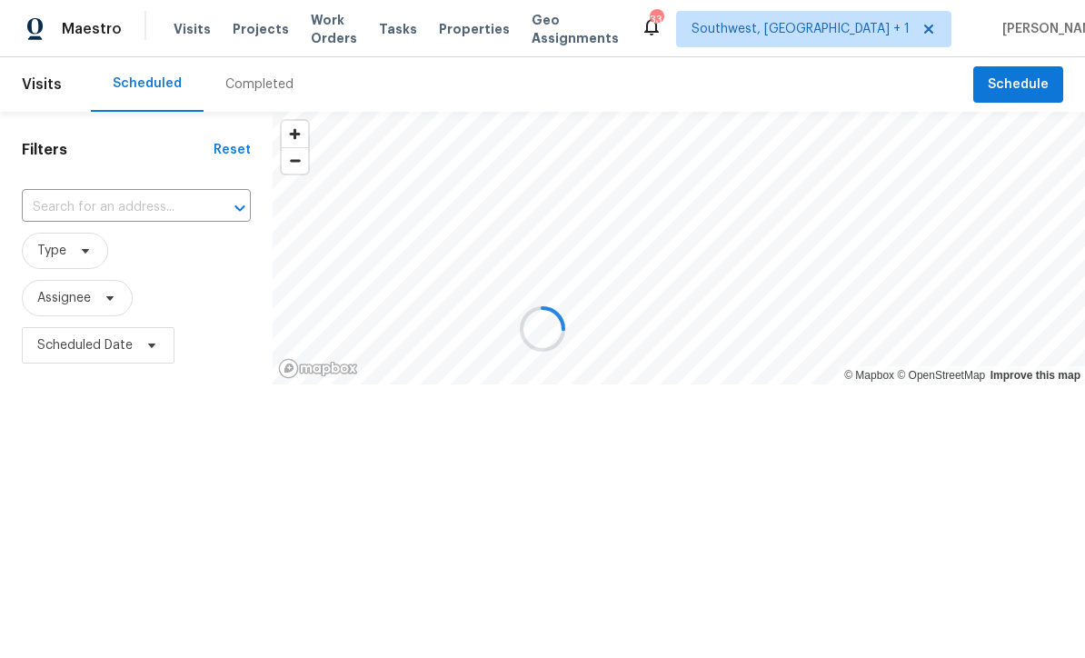 Image resolution: width=1085 pixels, height=658 pixels. What do you see at coordinates (294, 160) in the screenshot?
I see `button: Zoom out` at bounding box center [294, 160].